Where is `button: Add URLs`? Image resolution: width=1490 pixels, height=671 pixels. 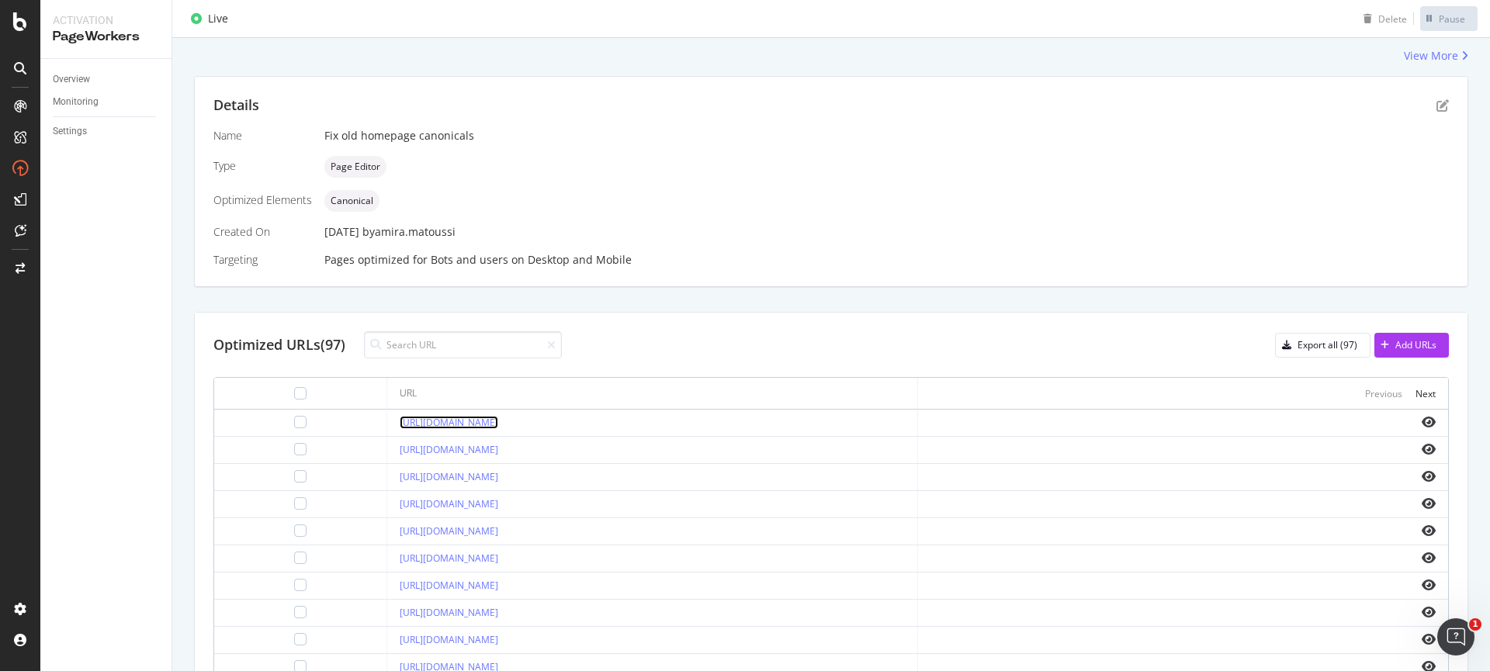 button: Add URLs is located at coordinates (1412, 345).